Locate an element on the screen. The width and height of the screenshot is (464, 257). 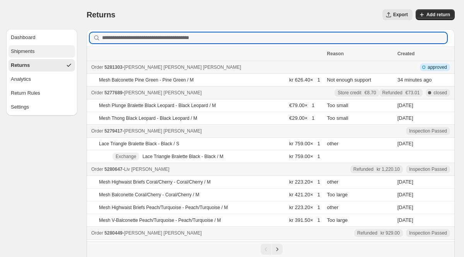
time: Thursday, August 7, 2025 at 2:01:36 PM is located at coordinates (405, 143).